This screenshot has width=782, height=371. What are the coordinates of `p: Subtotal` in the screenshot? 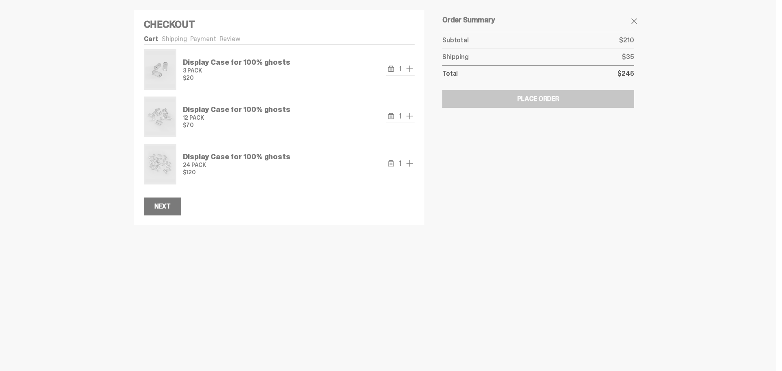 It's located at (455, 40).